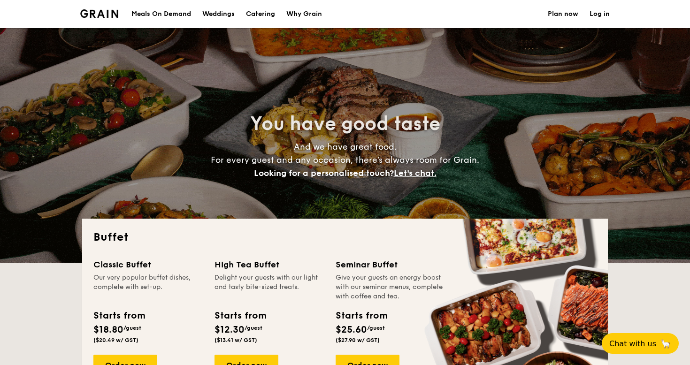  I want to click on div: Delight your guests with our light and tasty bite-sized treats., so click(269, 287).